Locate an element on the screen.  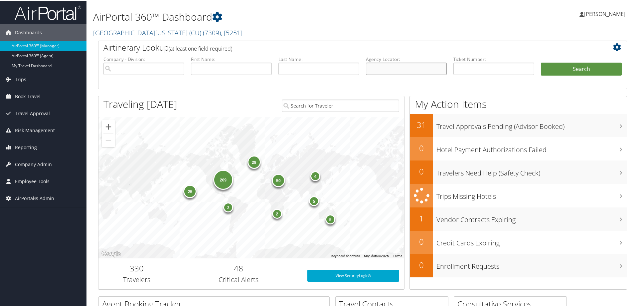
a: 1Vendor Contracts Expiring is located at coordinates (519, 218).